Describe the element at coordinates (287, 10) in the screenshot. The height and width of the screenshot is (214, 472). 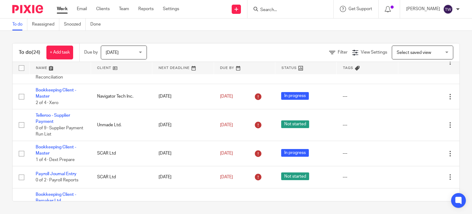
I see `input: Search` at that location.